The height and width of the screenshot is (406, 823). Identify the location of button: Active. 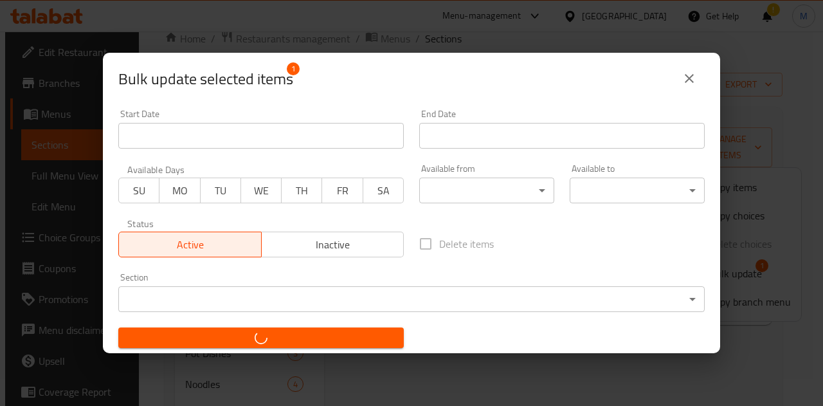
(190, 244).